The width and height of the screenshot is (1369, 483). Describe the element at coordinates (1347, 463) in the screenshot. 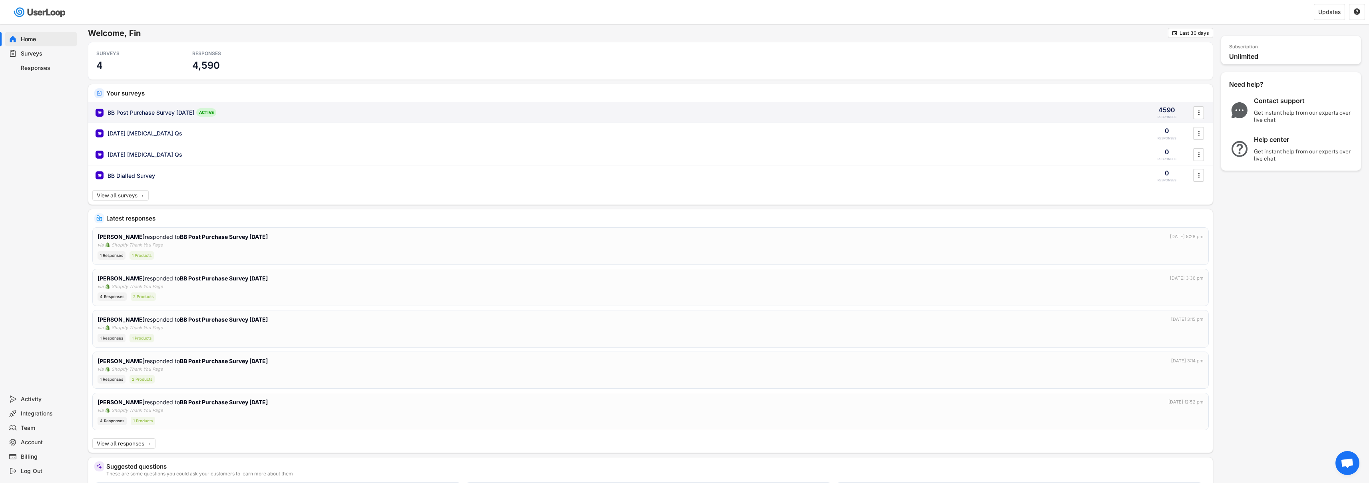

I see `div: Open chat` at that location.